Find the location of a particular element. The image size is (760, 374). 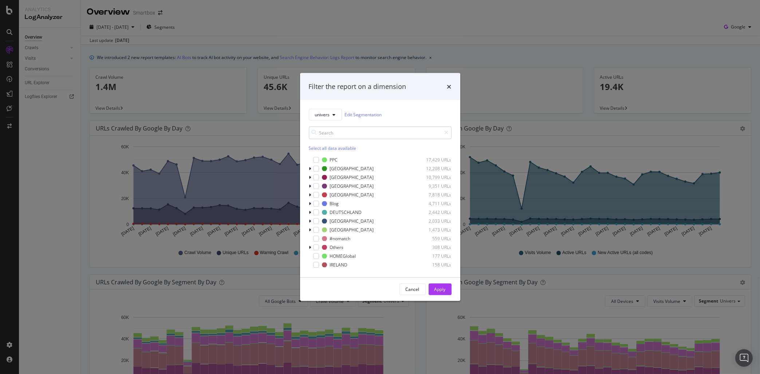

span: univers is located at coordinates (322, 114).